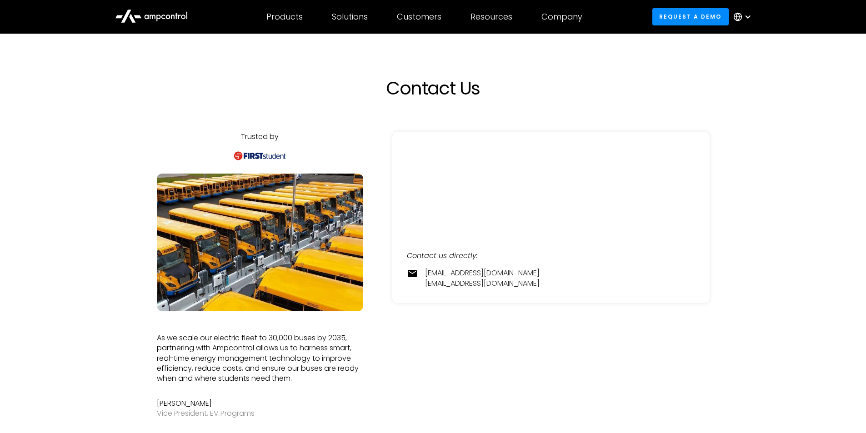 This screenshot has width=866, height=433. Describe the element at coordinates (562, 17) in the screenshot. I see `div: Company` at that location.